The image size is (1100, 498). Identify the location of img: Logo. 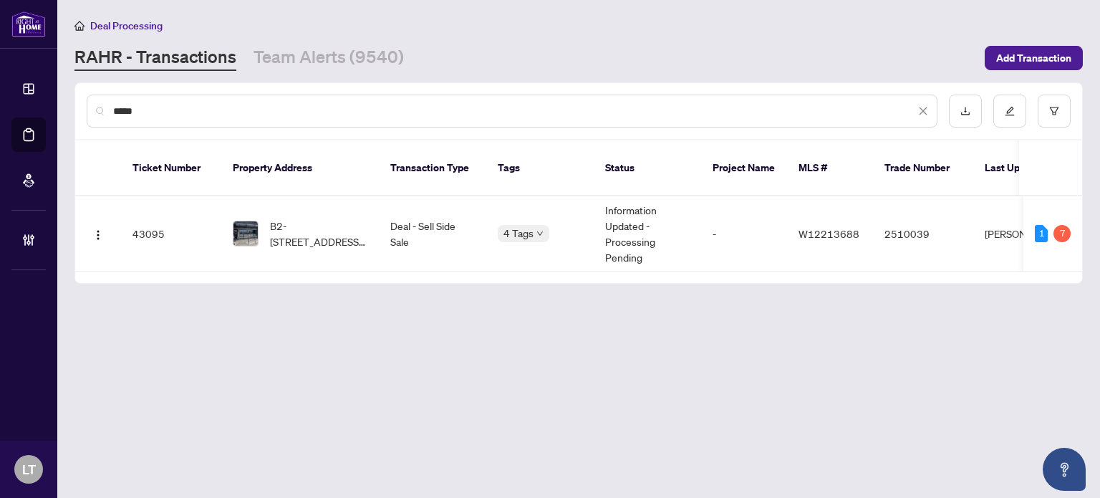
(98, 235).